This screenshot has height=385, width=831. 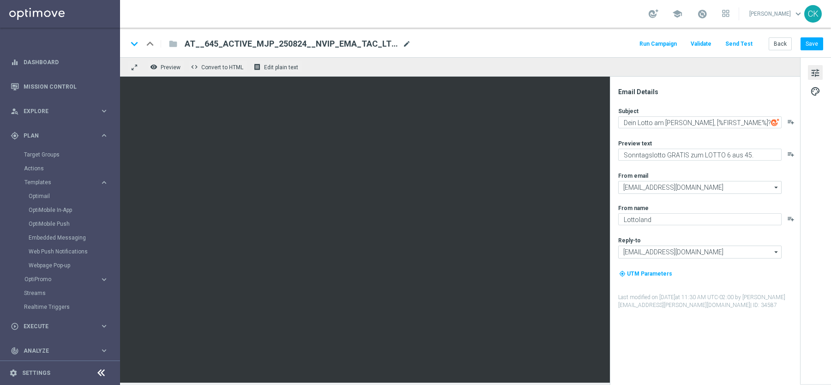 I want to click on span: keyboard_arrow_down, so click(x=799, y=14).